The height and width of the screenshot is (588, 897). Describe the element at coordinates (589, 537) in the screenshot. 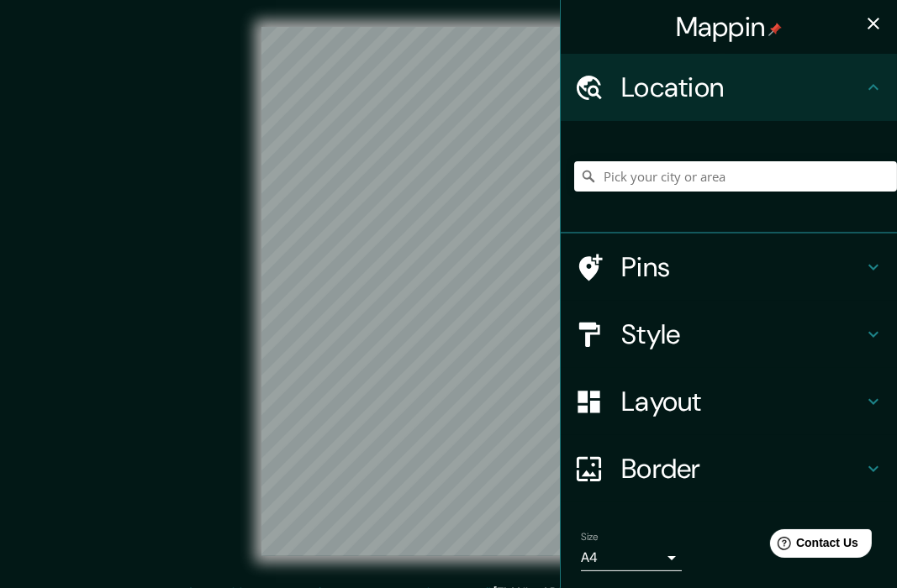

I see `label: Size` at that location.